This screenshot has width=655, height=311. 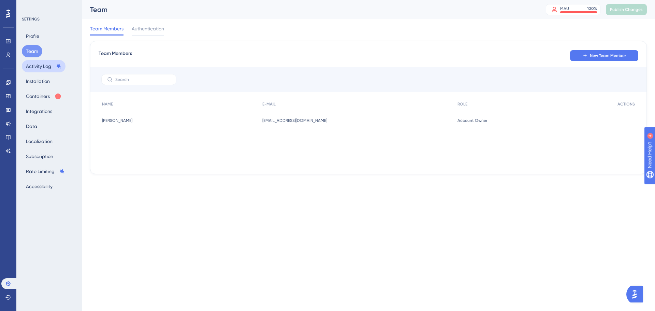 What do you see at coordinates (269, 104) in the screenshot?
I see `span: E-MAIL` at bounding box center [269, 104].